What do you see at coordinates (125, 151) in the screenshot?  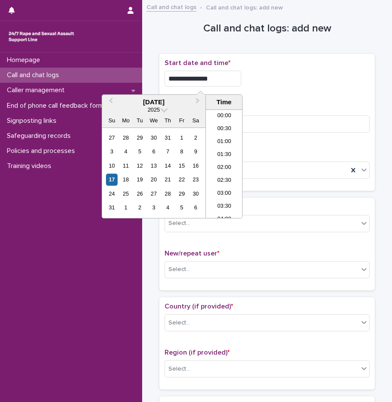 I see `div: Choose Monday, August 4th, 2025` at bounding box center [125, 151].